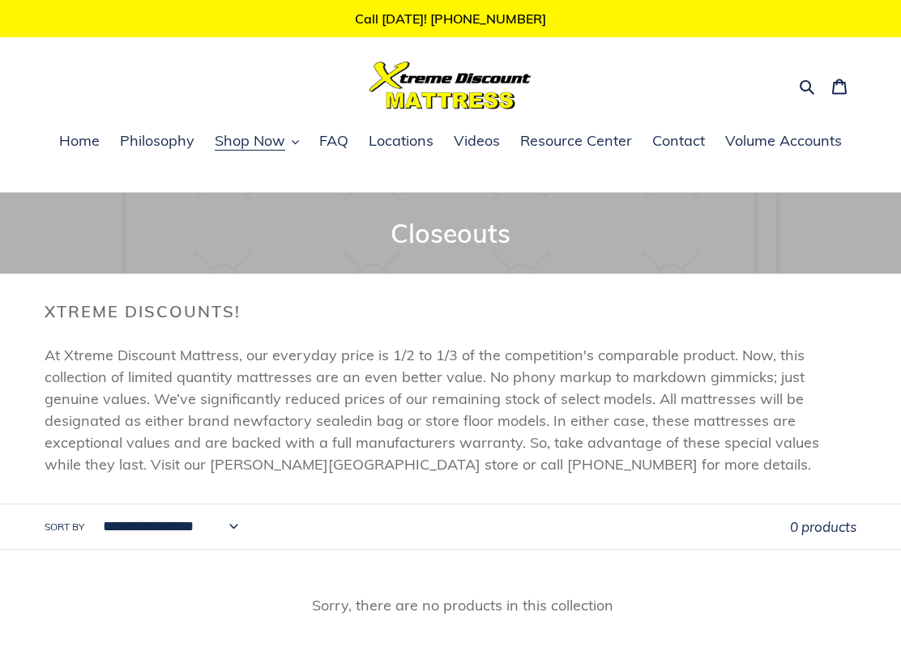 Image resolution: width=901 pixels, height=659 pixels. Describe the element at coordinates (257, 142) in the screenshot. I see `button: Shop Now` at that location.